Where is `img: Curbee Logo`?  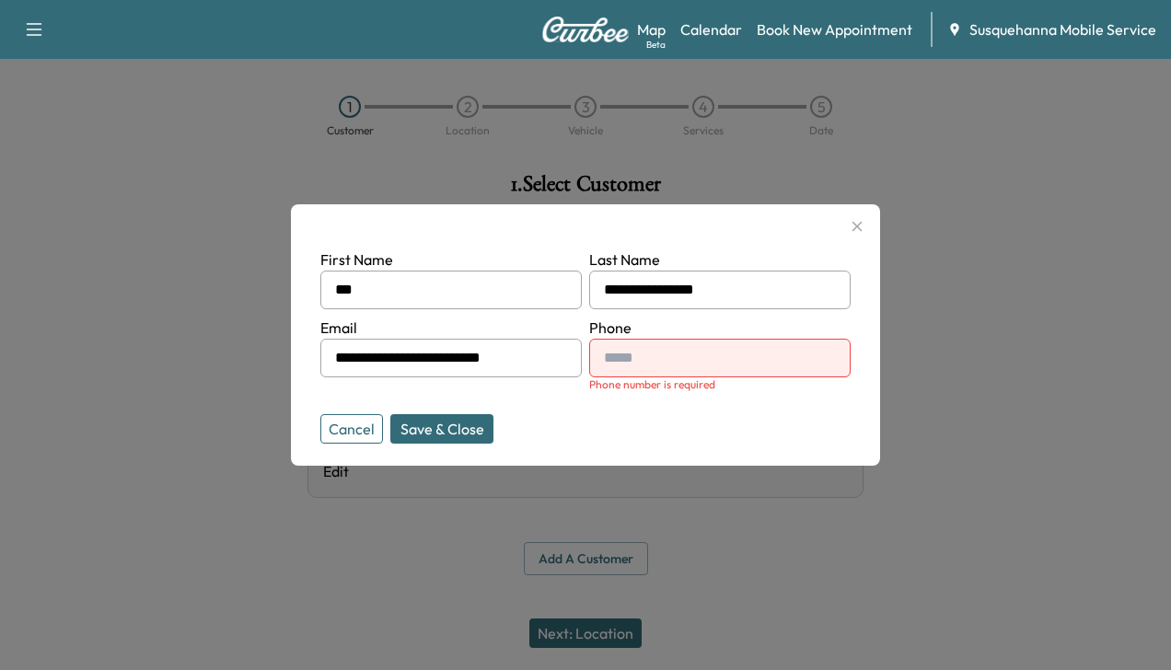
img: Curbee Logo is located at coordinates (585, 29).